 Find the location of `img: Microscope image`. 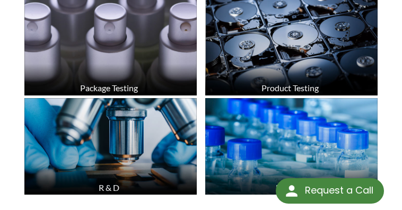

img: Microscope image is located at coordinates (110, 147).